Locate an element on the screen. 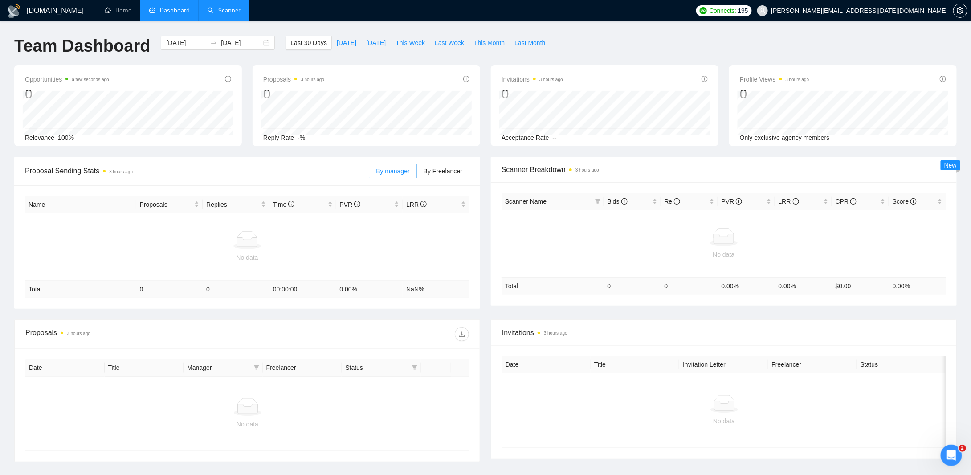  span: Status is located at coordinates (377, 368).